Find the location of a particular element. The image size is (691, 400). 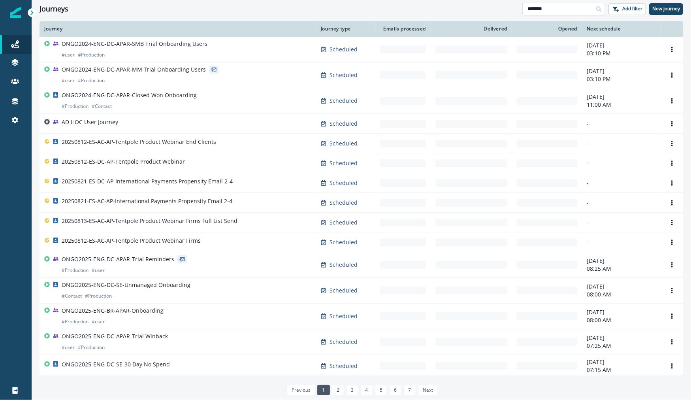

button: New journey is located at coordinates (666, 9).